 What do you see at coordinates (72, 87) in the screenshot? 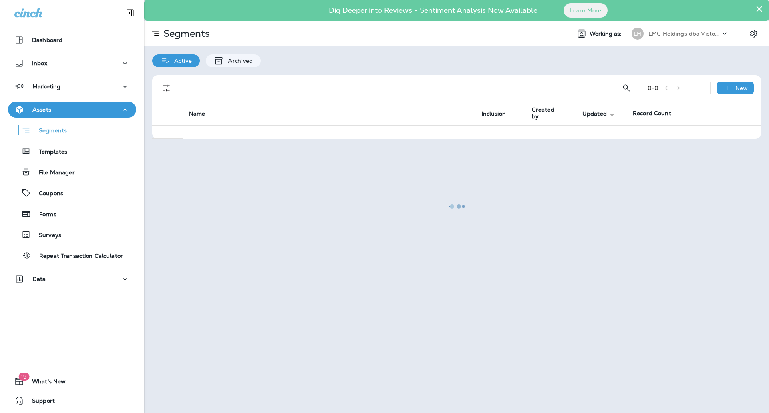
I see `button: Marketing` at bounding box center [72, 87].